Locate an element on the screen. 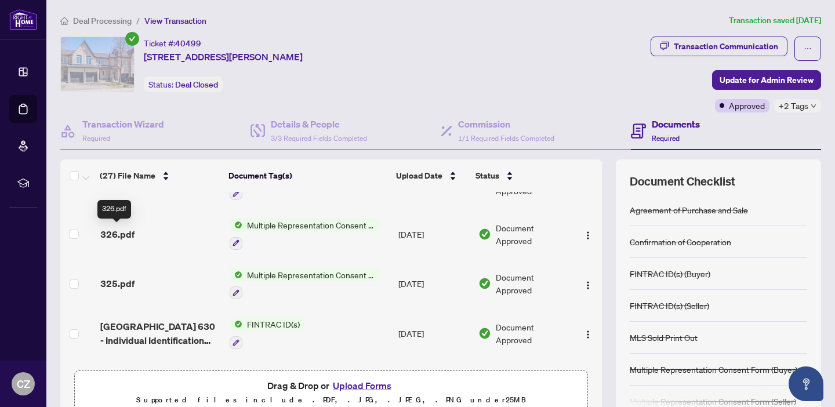  span: Status is located at coordinates (487, 176).